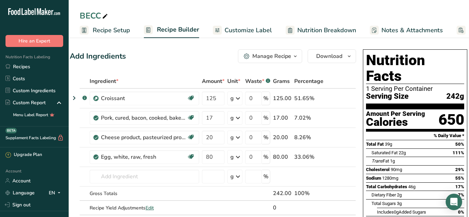 Image resolution: width=469 pixels, height=217 pixels. Describe the element at coordinates (383, 195) in the screenshot. I see `span: Dietary Fiber` at that location.